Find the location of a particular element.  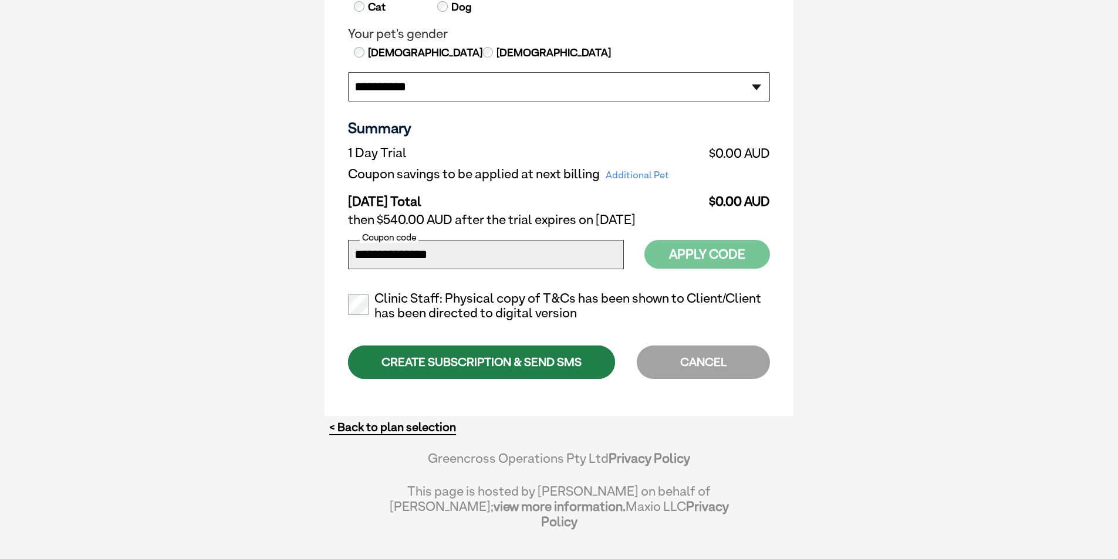

div: Greencross Operations Pty Ltd is located at coordinates (558, 464).